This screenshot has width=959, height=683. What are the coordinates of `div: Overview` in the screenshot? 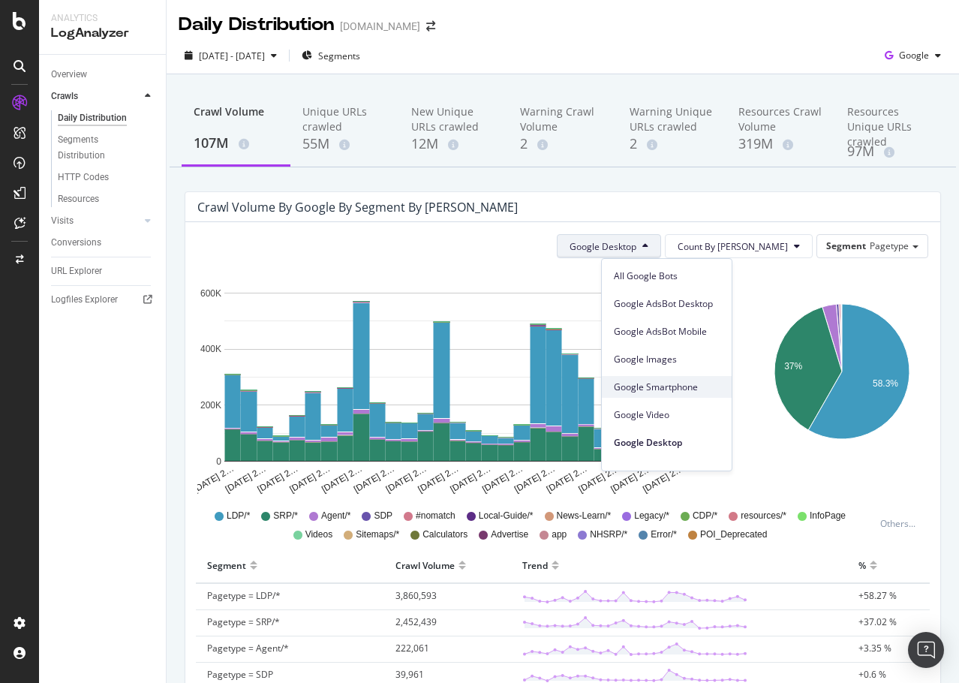 It's located at (69, 74).